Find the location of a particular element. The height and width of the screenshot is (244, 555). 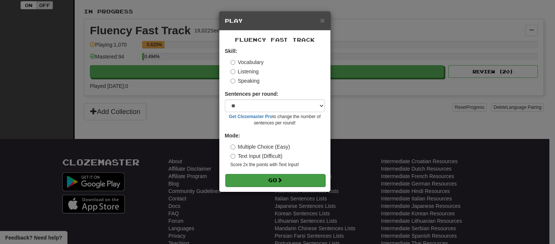

a: Get Clozemaster Pro is located at coordinates (251, 117).